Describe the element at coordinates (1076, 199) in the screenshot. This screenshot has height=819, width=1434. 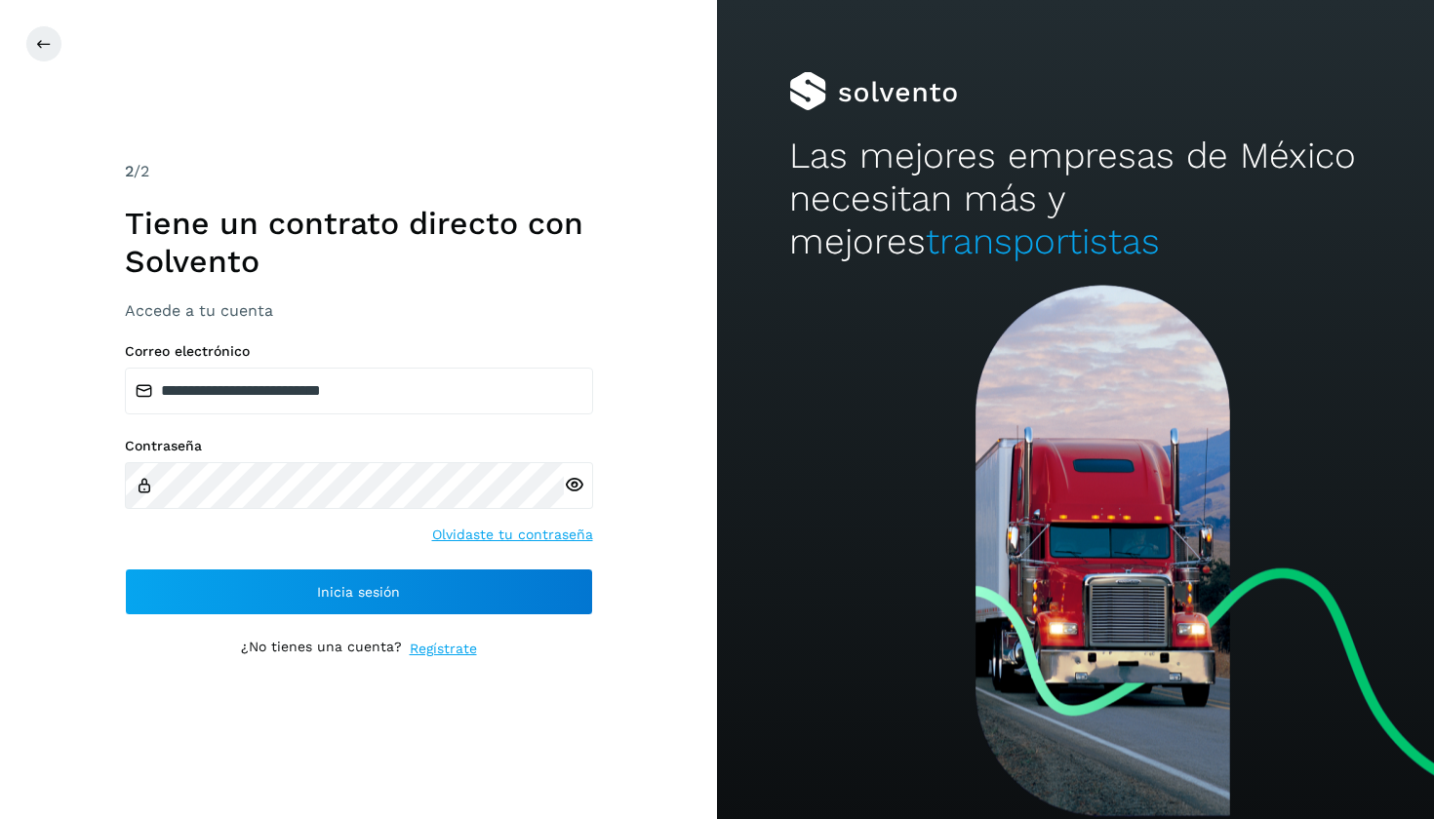
I see `h2: Las mejores empresas de México necesitan más y mejores` at that location.